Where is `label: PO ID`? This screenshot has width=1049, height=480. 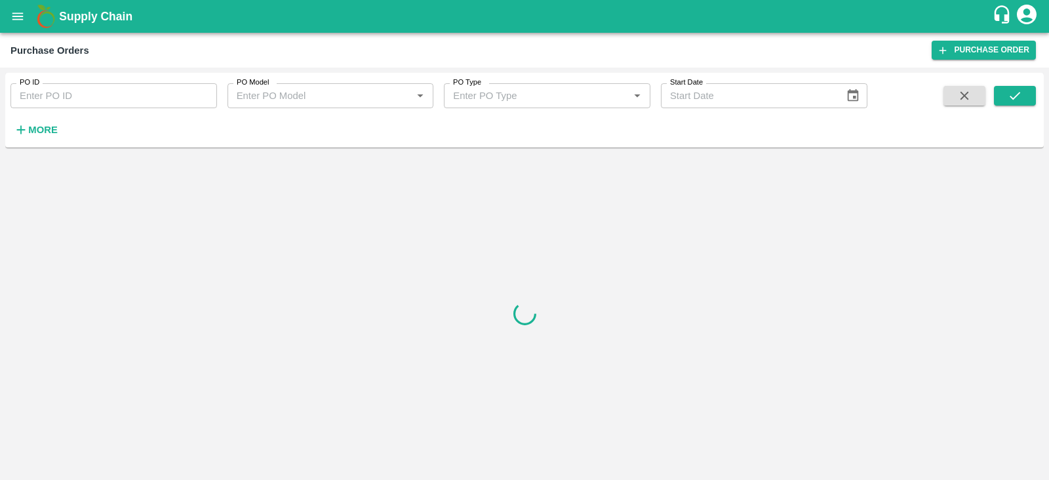 label: PO ID is located at coordinates (30, 83).